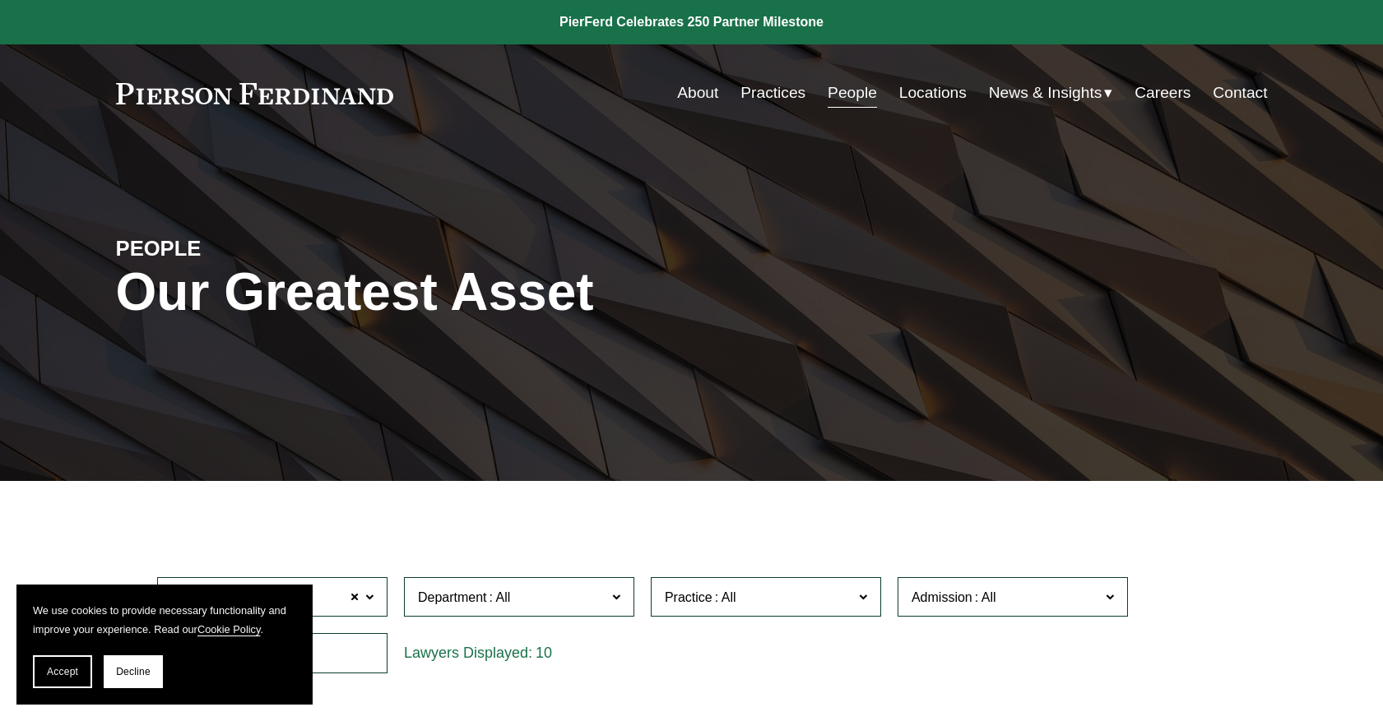 This screenshot has height=721, width=1383. What do you see at coordinates (133, 672) in the screenshot?
I see `button: Decline` at bounding box center [133, 672].